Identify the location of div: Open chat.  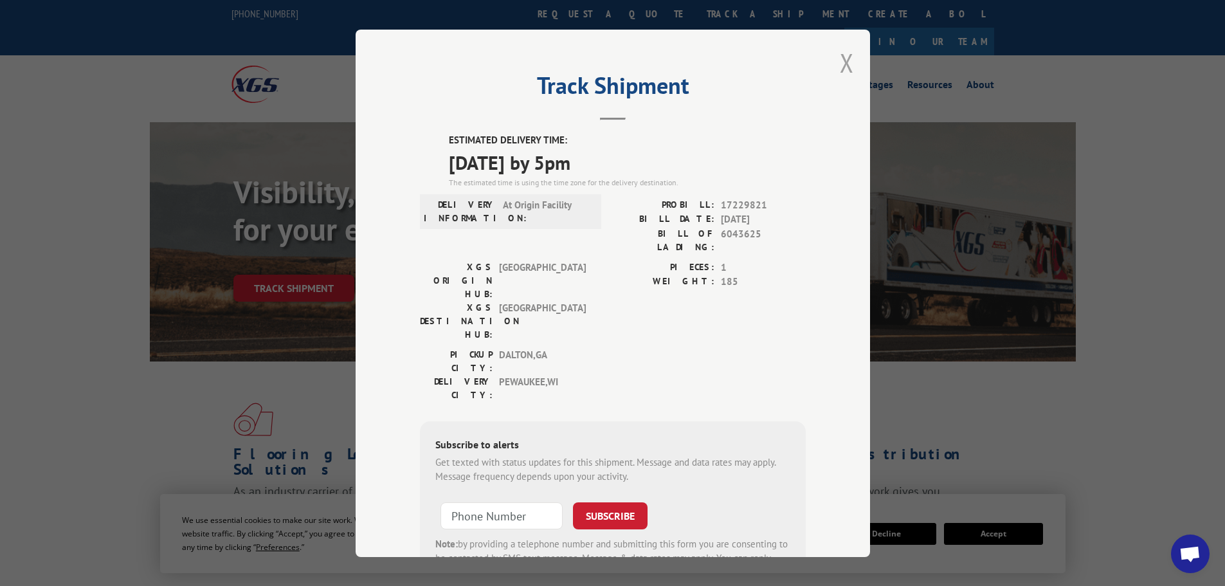
(1191, 554).